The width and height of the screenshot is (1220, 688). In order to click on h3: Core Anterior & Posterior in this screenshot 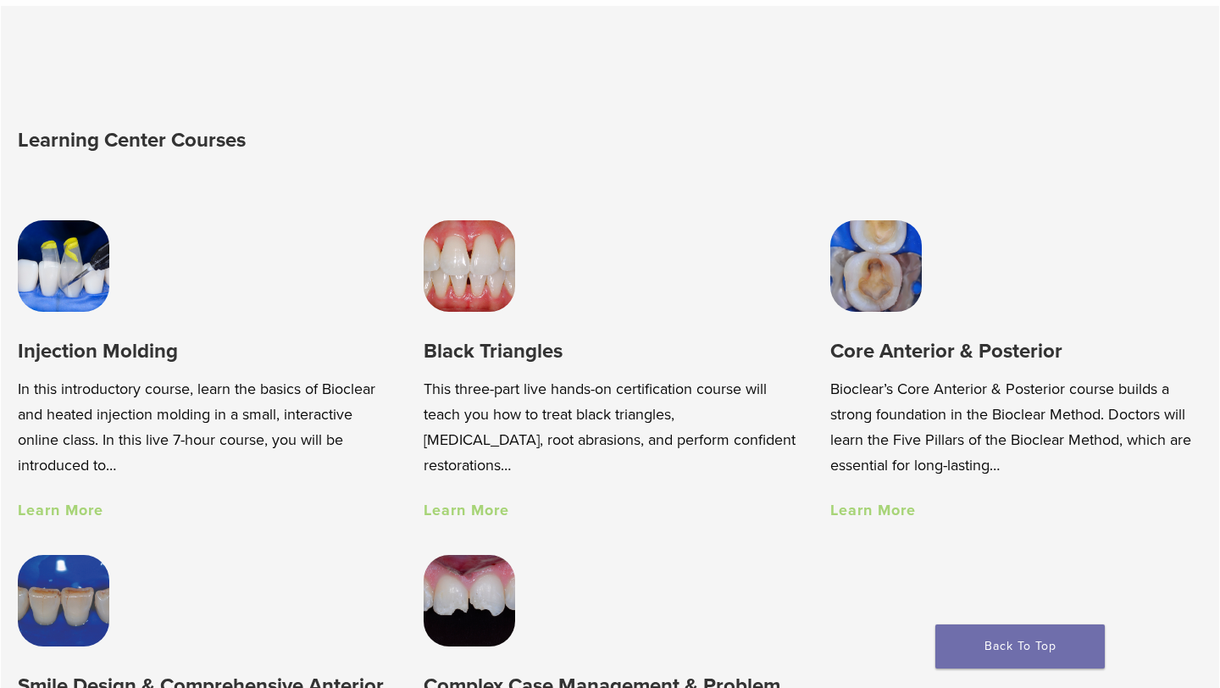, I will do `click(1017, 351)`.